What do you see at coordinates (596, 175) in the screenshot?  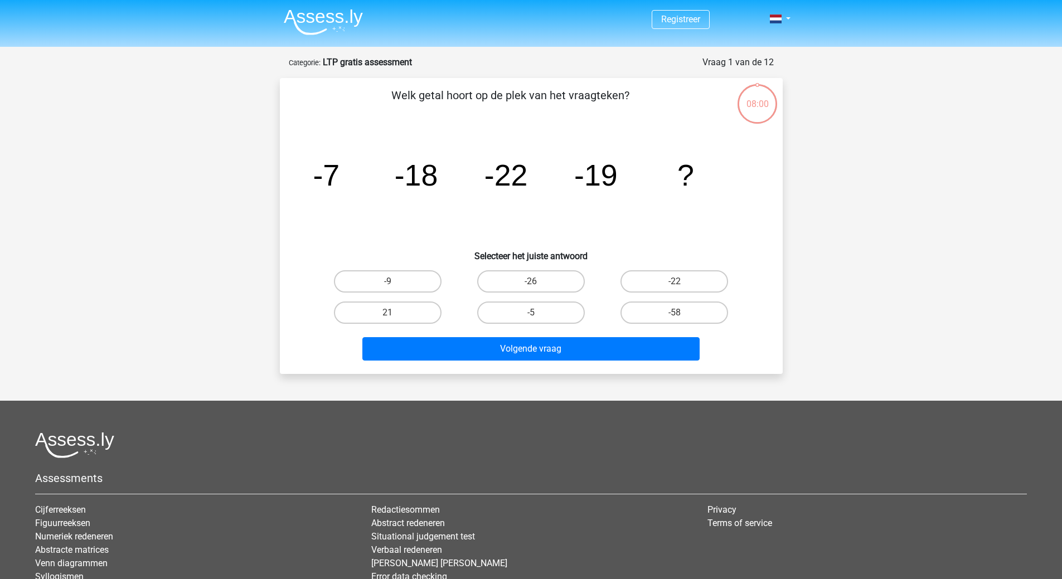 I see `tspan: -19` at bounding box center [596, 175].